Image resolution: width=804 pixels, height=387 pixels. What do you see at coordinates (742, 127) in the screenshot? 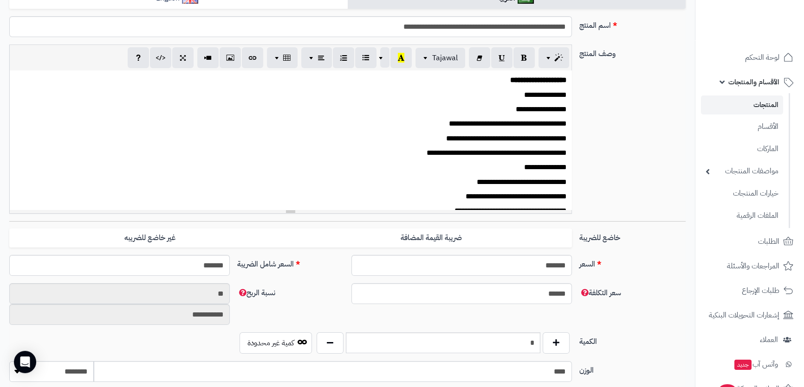
I see `a: الأقسام` at bounding box center [742, 127].